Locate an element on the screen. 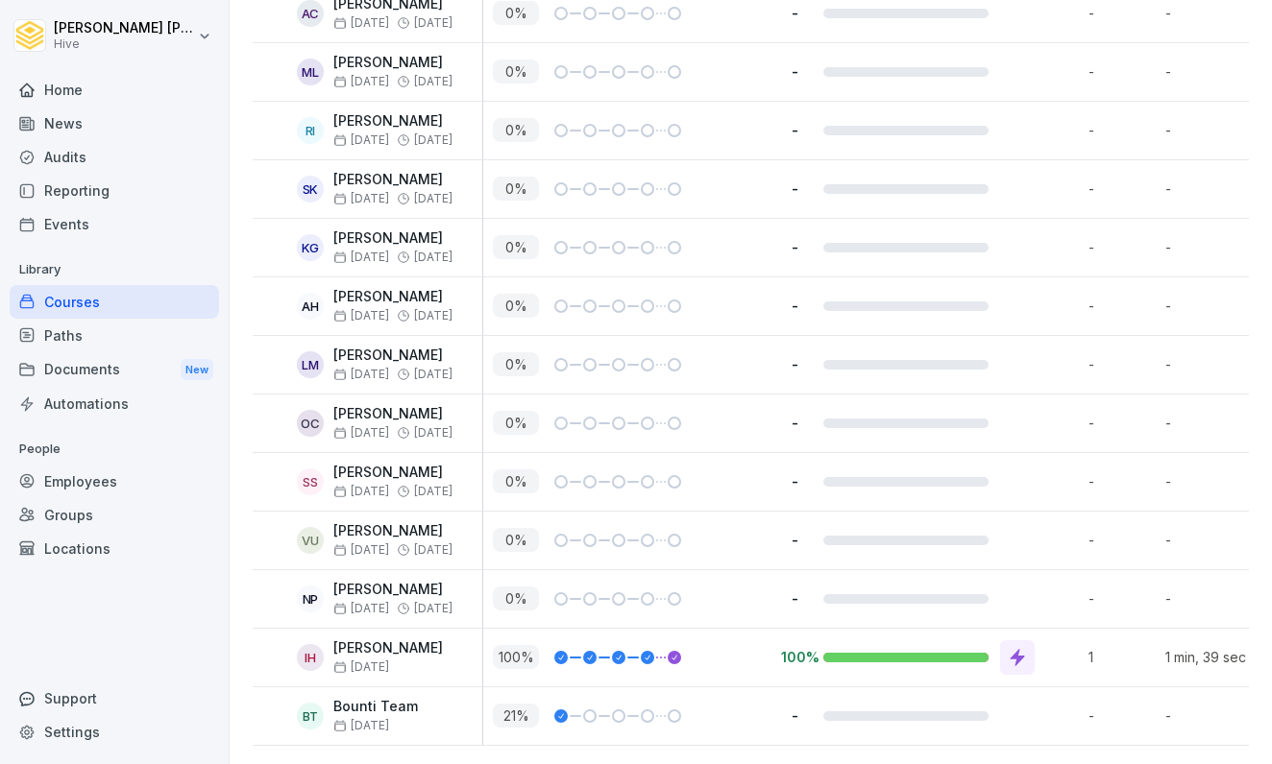  div: IH is located at coordinates (310, 658).